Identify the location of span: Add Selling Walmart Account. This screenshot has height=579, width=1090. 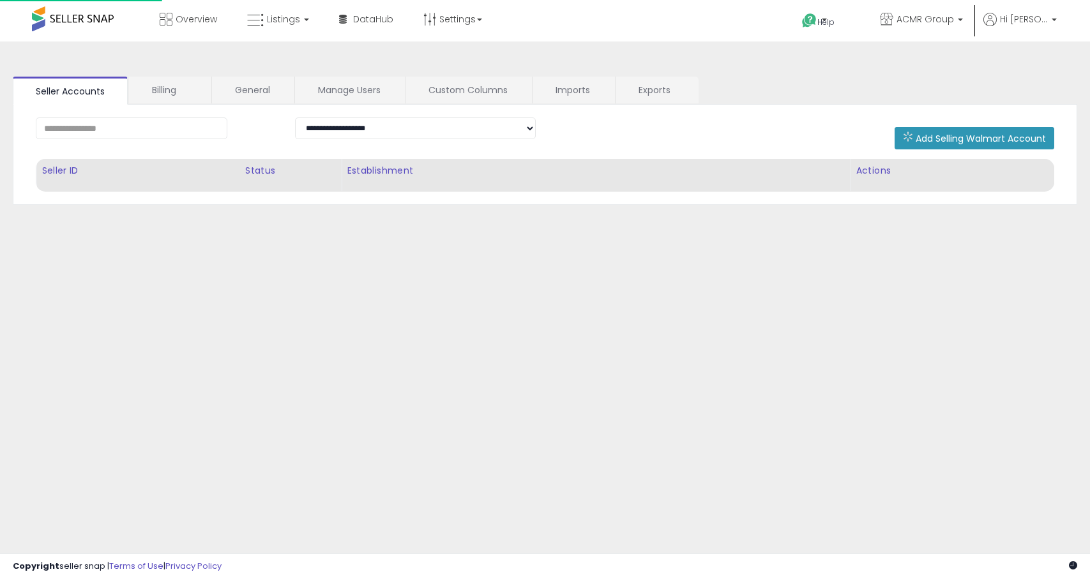
(981, 139).